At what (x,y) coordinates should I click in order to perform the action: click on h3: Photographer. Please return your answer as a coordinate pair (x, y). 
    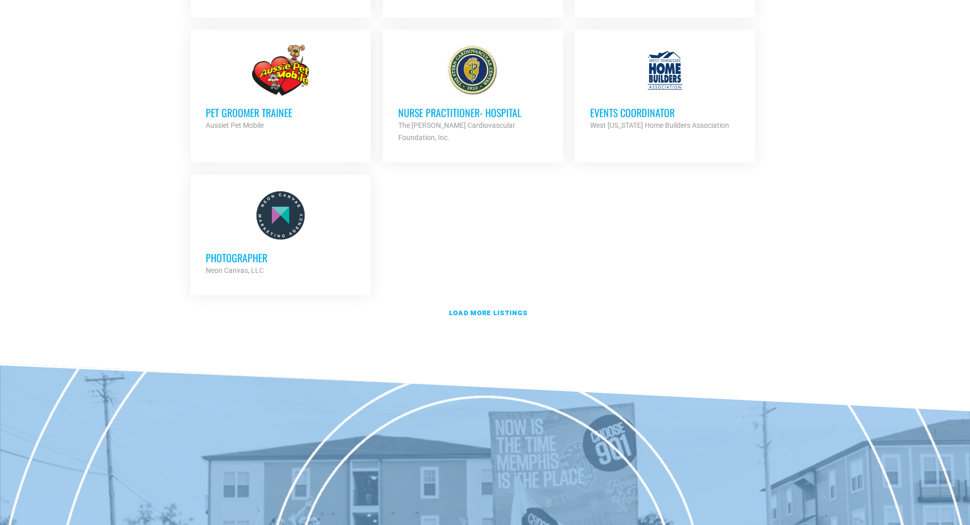
    Looking at the image, I should click on (281, 258).